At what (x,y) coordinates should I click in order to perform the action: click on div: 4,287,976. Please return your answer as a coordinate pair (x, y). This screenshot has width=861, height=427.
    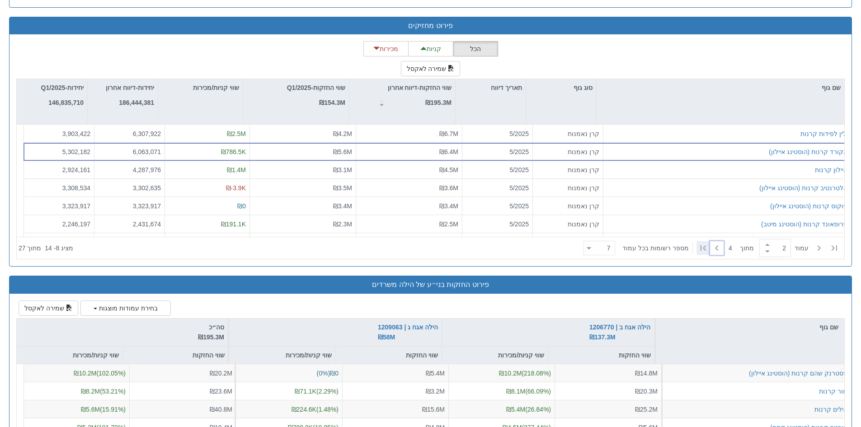
    Looking at the image, I should click on (129, 170).